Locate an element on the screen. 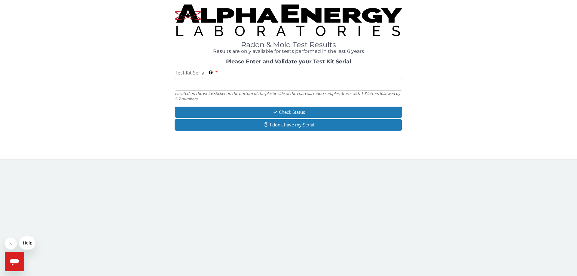 The image size is (577, 276). img: TightCrop.jpg is located at coordinates (289, 20).